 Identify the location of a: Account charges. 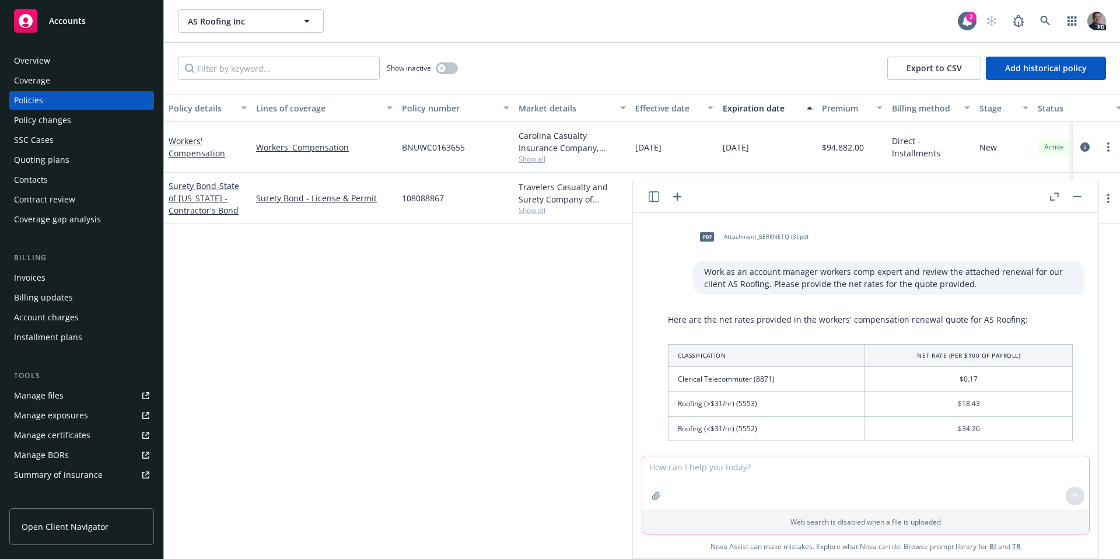
(82, 317).